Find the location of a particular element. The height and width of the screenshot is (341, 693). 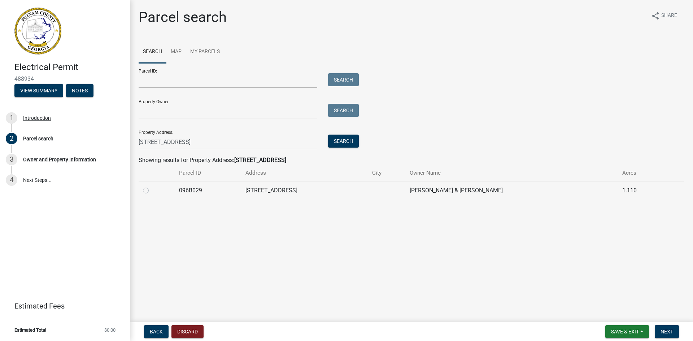

span: Next is located at coordinates (667, 332).